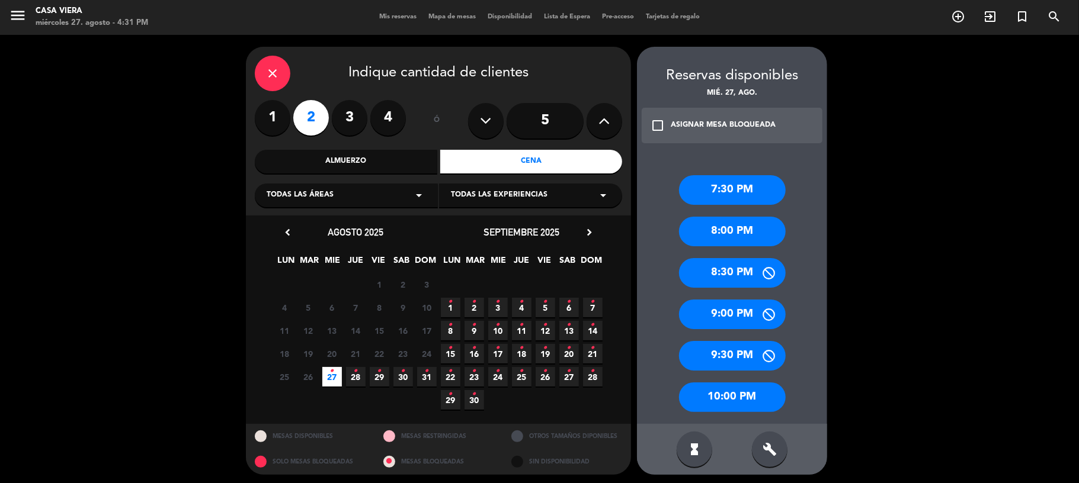  I want to click on span: 6, so click(569, 308).